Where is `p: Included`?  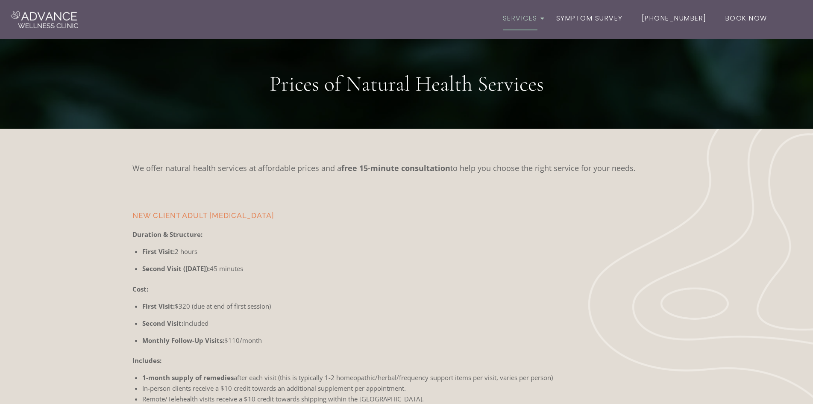
p: Included is located at coordinates (411, 323).